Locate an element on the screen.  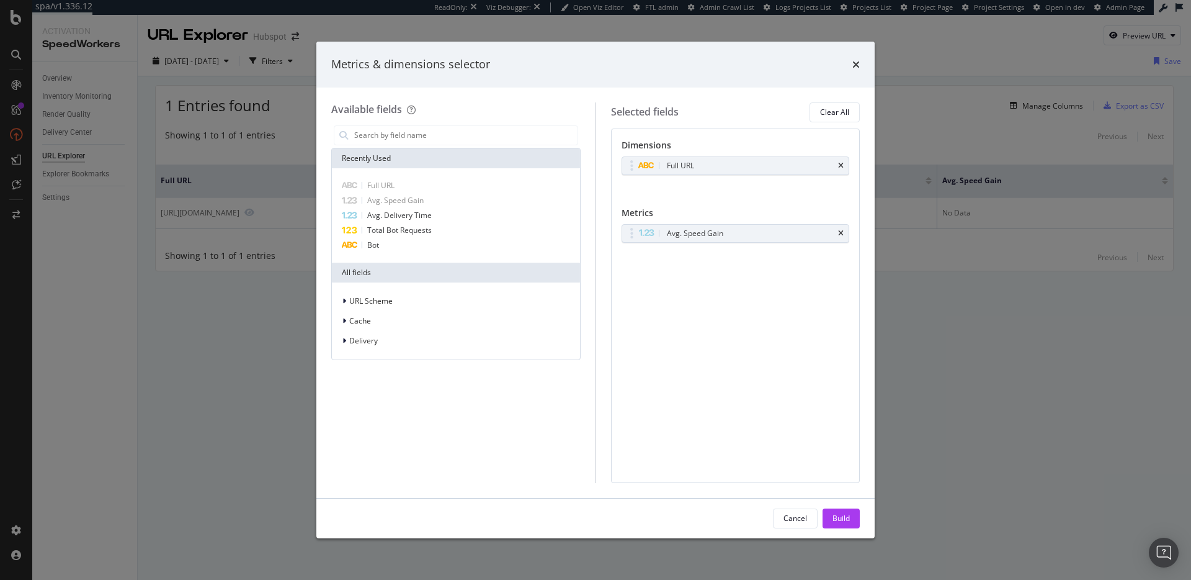
div: Build is located at coordinates (841, 518).